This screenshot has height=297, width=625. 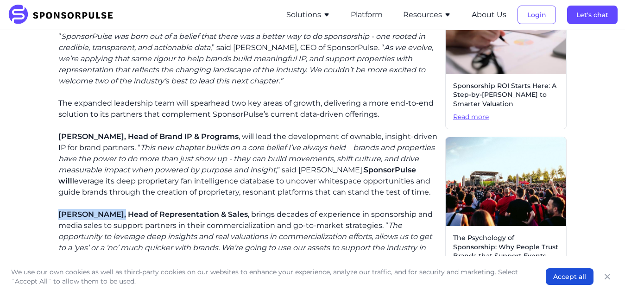 I want to click on i: This new chapter builds on a core belief I’ve always held – brands and properties have the power ..., so click(x=247, y=159).